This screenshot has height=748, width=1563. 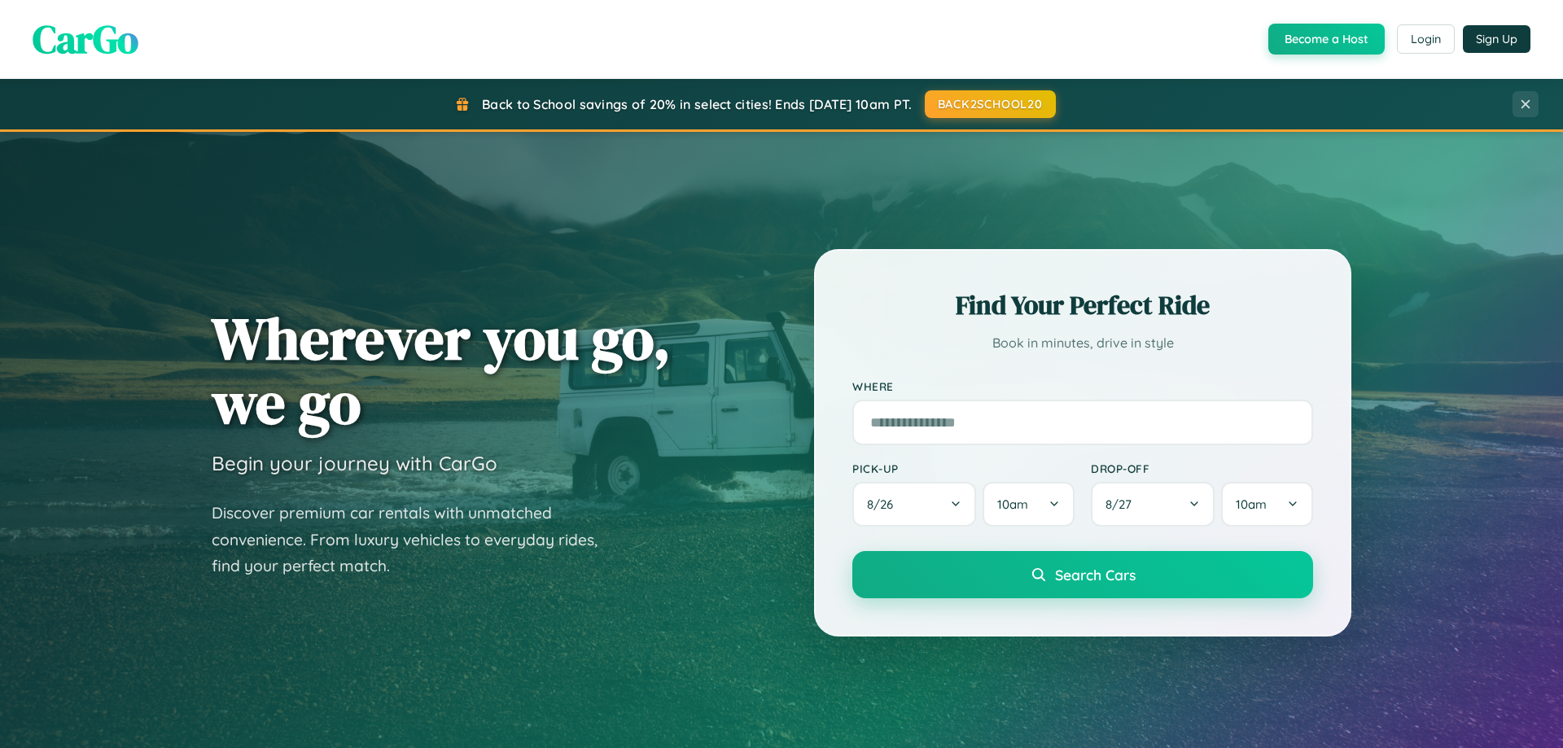 I want to click on button: Login, so click(x=1425, y=39).